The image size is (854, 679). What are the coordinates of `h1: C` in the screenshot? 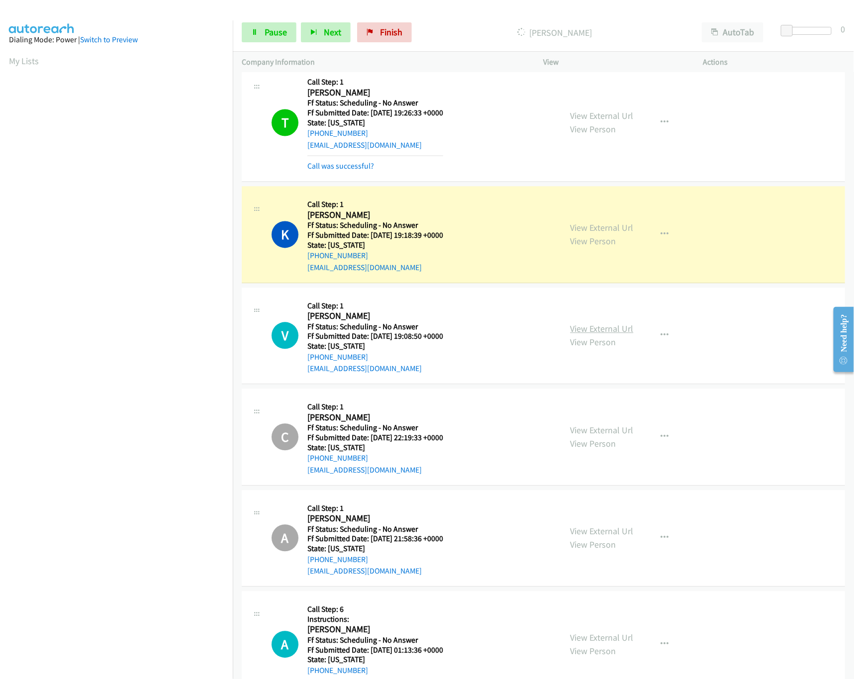 It's located at (285, 437).